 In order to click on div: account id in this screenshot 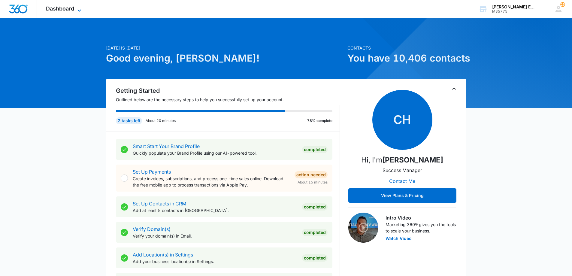, I will do `click(514, 11)`.